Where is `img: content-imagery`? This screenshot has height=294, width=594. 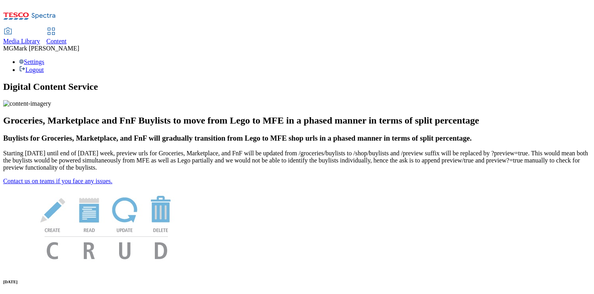
img: content-imagery is located at coordinates (27, 104).